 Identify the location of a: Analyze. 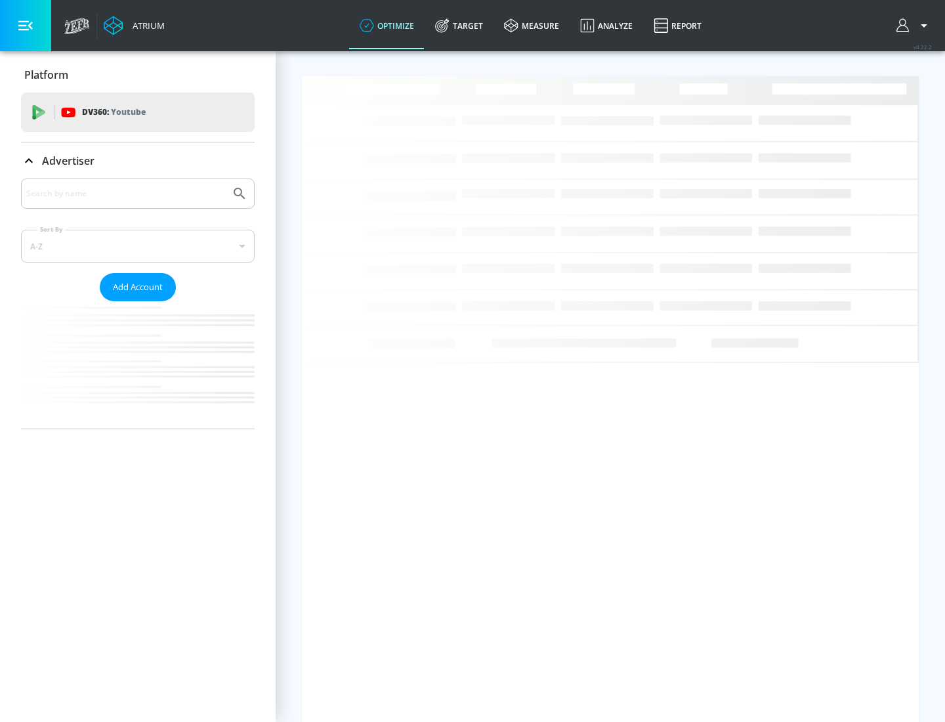
(606, 26).